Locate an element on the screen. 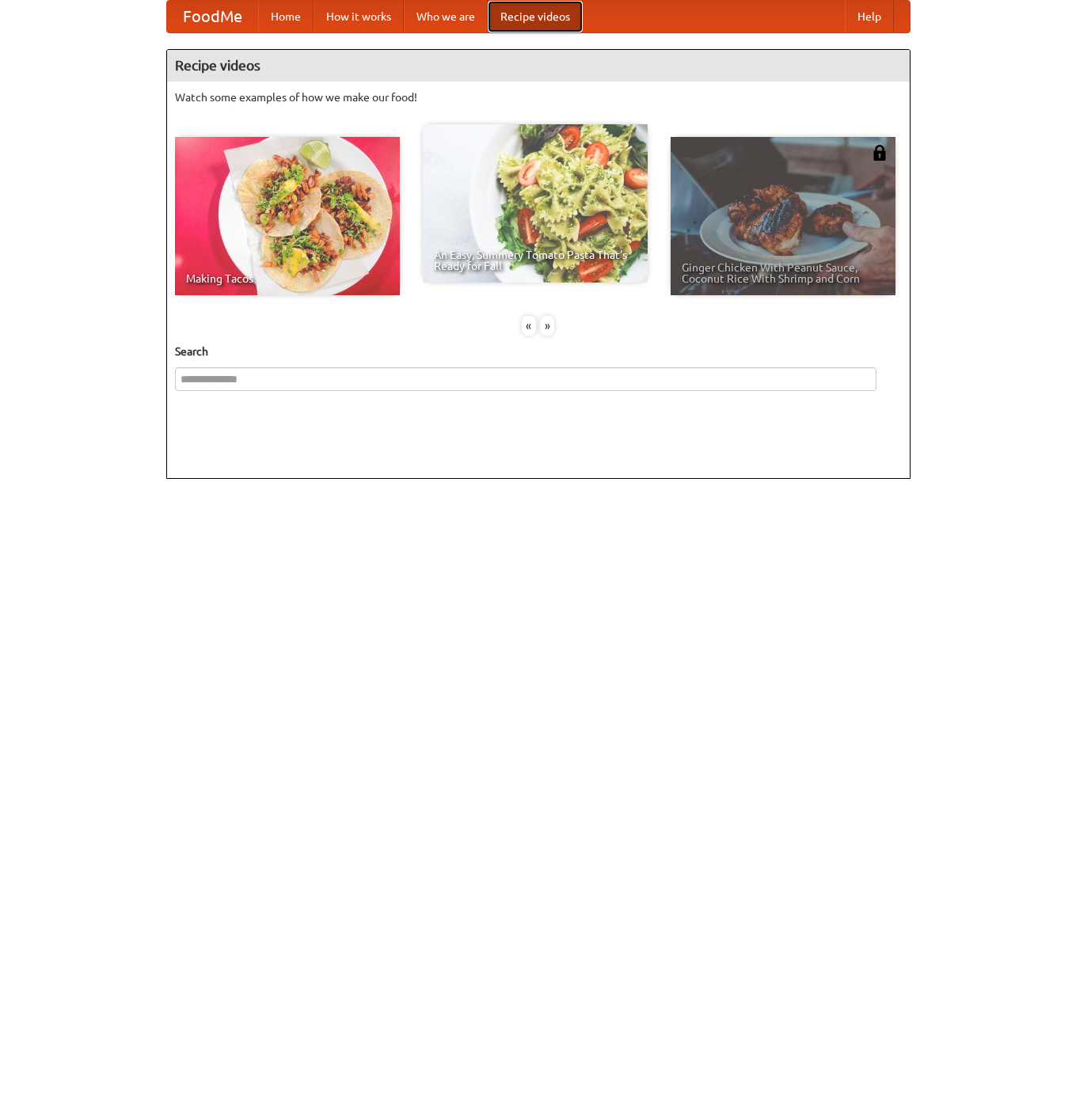 This screenshot has width=1076, height=1120. h5: Search is located at coordinates (538, 352).